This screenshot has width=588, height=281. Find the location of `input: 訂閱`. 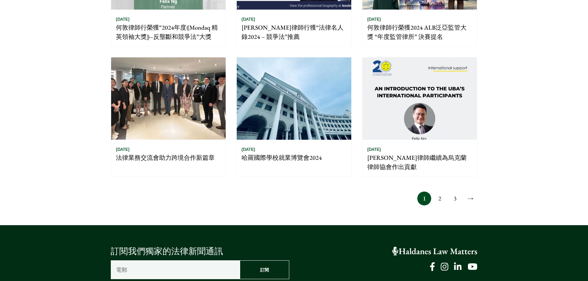

input: 訂閱 is located at coordinates (265, 270).